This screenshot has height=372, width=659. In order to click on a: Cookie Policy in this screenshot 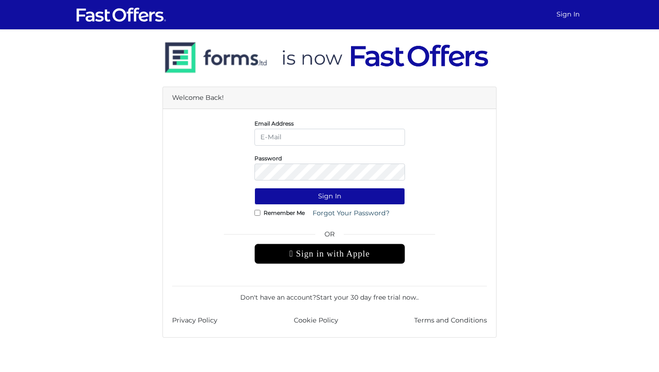, I will do `click(316, 320)`.